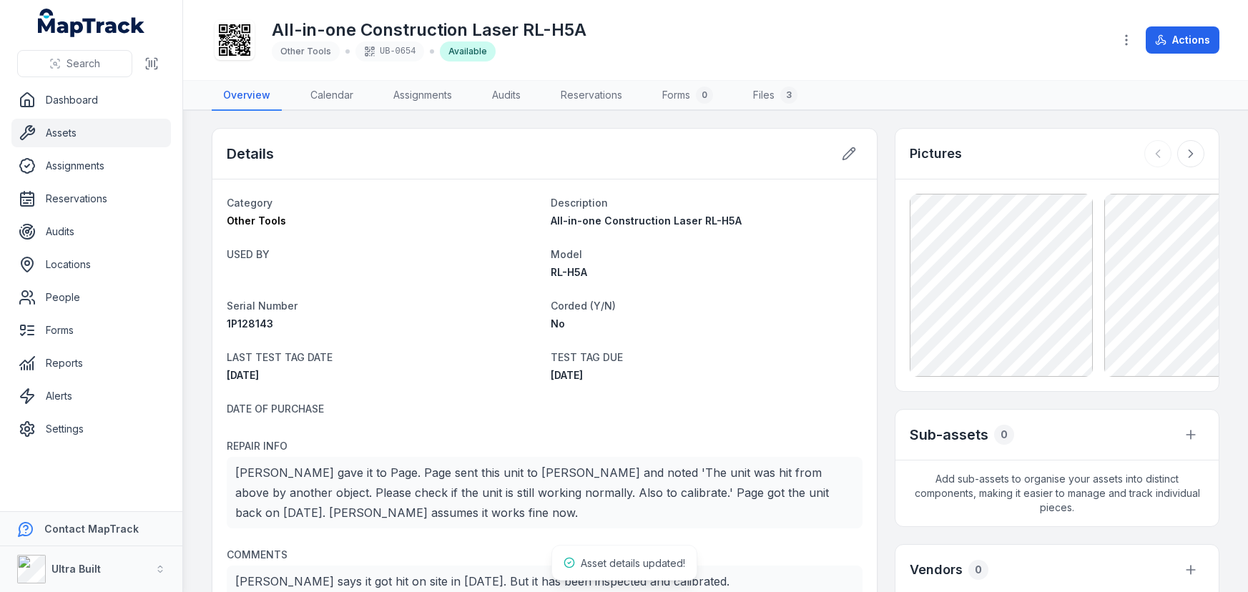  I want to click on time: 28/02/2026, 12:00:00 am, so click(566, 375).